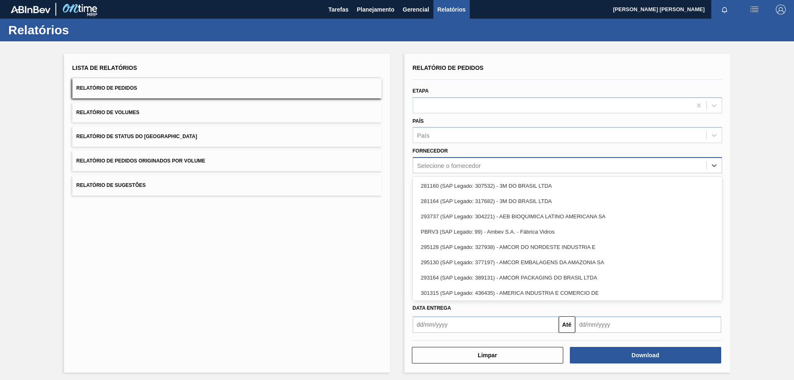 The height and width of the screenshot is (380, 794). Describe the element at coordinates (449, 165) in the screenshot. I see `div: Selecione o fornecedor` at that location.